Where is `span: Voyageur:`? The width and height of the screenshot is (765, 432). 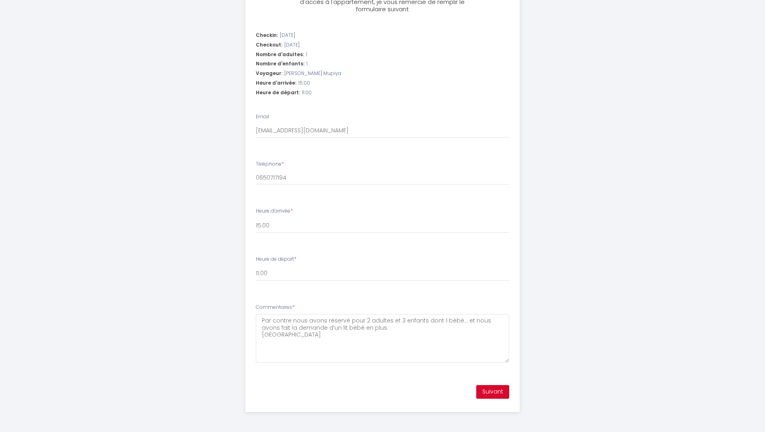 span: Voyageur: is located at coordinates (269, 73).